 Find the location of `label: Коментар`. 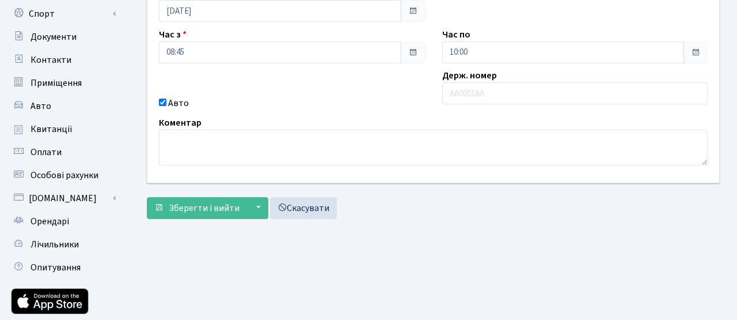

label: Коментар is located at coordinates (180, 123).